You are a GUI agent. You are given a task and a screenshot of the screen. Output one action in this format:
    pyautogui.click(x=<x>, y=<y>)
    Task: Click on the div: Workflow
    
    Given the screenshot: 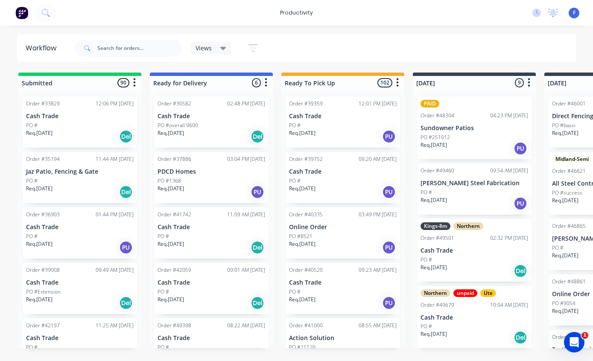 What is the action you would take?
    pyautogui.click(x=43, y=48)
    